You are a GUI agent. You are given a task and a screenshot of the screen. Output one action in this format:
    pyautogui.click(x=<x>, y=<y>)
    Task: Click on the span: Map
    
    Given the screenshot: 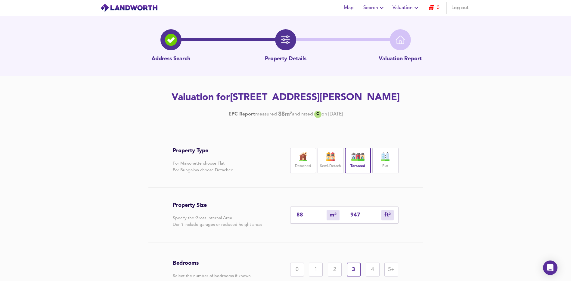 What is the action you would take?
    pyautogui.click(x=349, y=8)
    